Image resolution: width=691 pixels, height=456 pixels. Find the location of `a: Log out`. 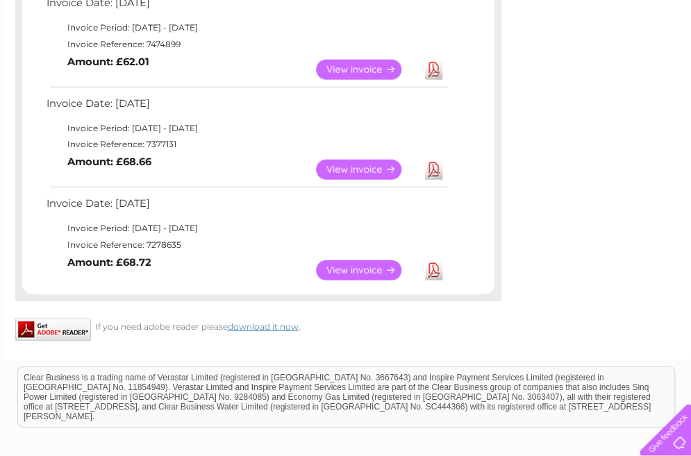

a: Log out is located at coordinates (661, 64).